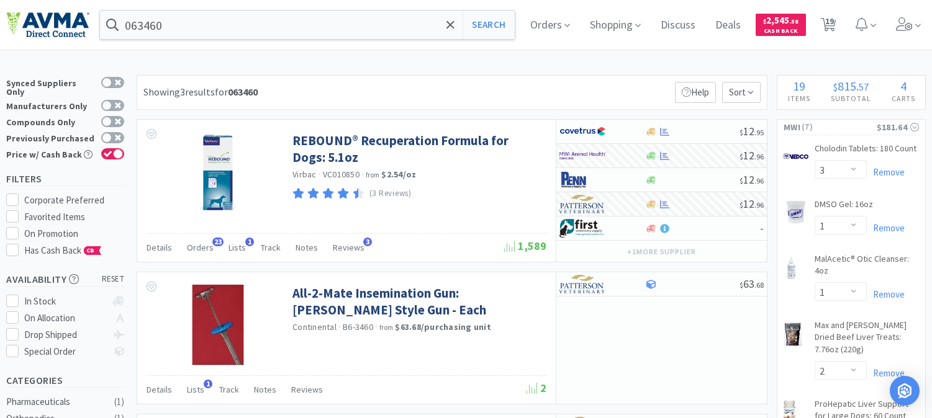  I want to click on div: Price w/ Cash Back, so click(50, 153).